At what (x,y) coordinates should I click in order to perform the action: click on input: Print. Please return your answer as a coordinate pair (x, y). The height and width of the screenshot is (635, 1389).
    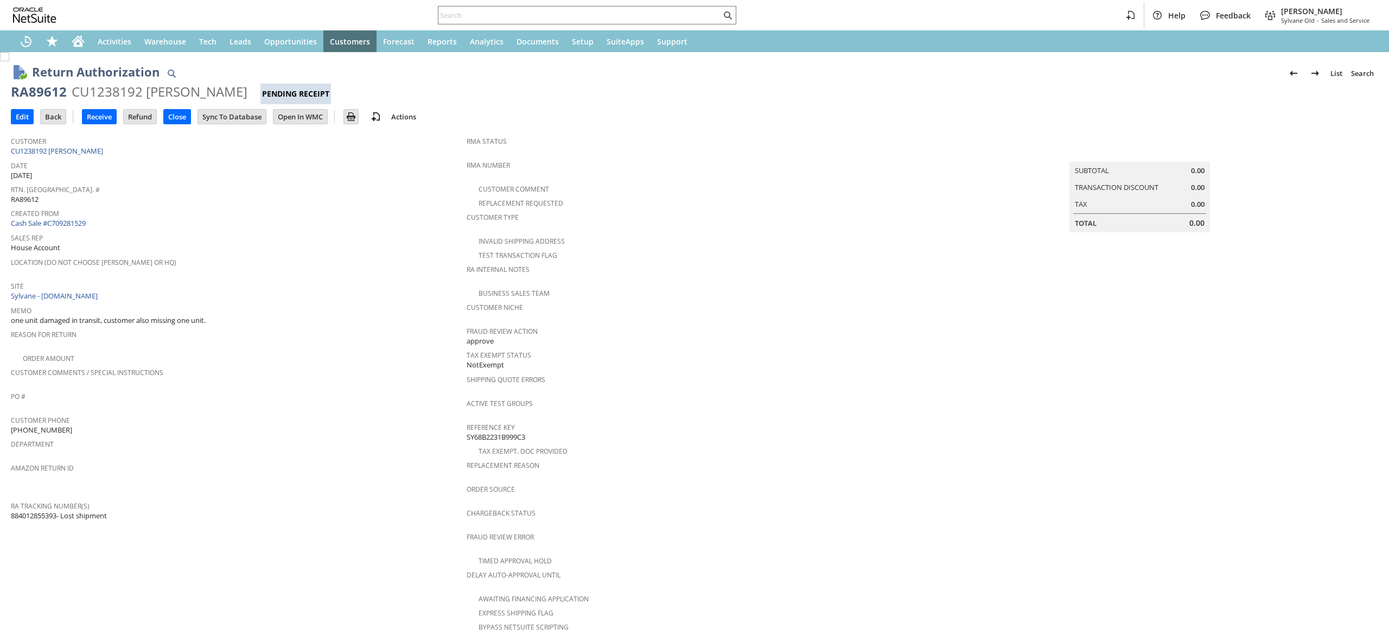
    Looking at the image, I should click on (351, 117).